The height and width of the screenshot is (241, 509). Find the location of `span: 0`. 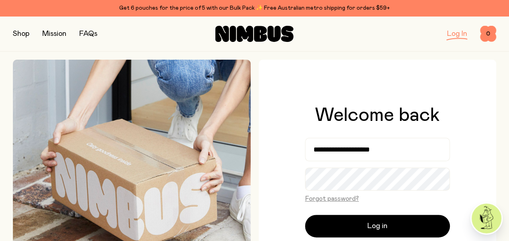

span: 0 is located at coordinates (488, 34).